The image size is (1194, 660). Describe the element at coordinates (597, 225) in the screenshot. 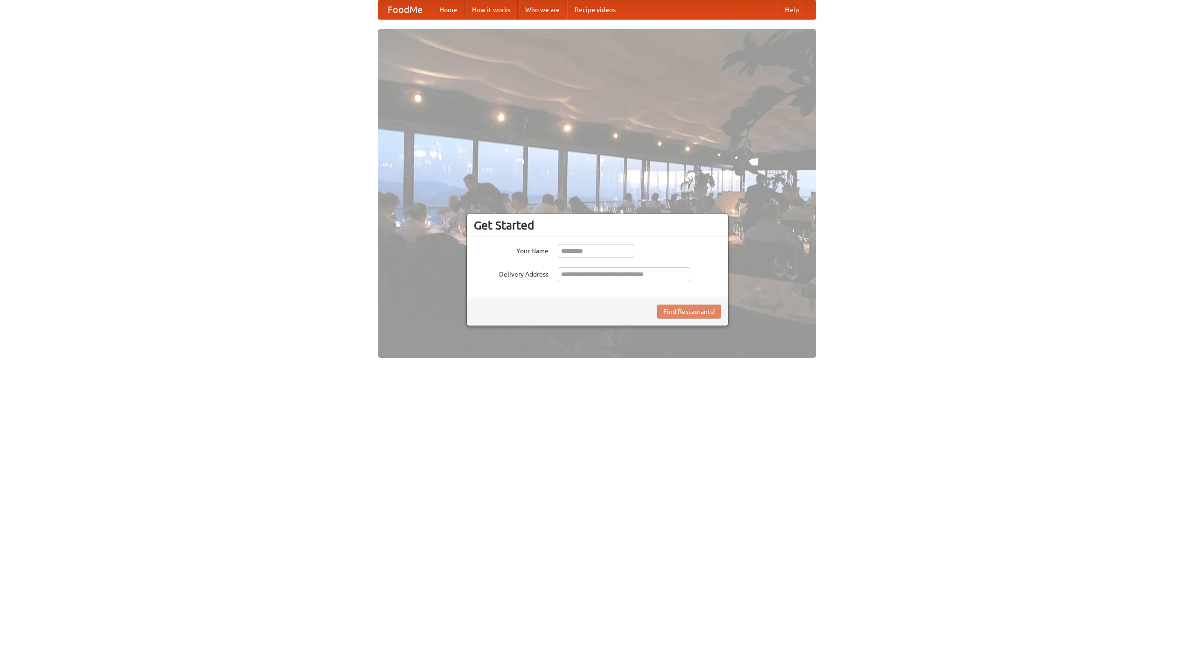

I see `h3: Get Started` at that location.